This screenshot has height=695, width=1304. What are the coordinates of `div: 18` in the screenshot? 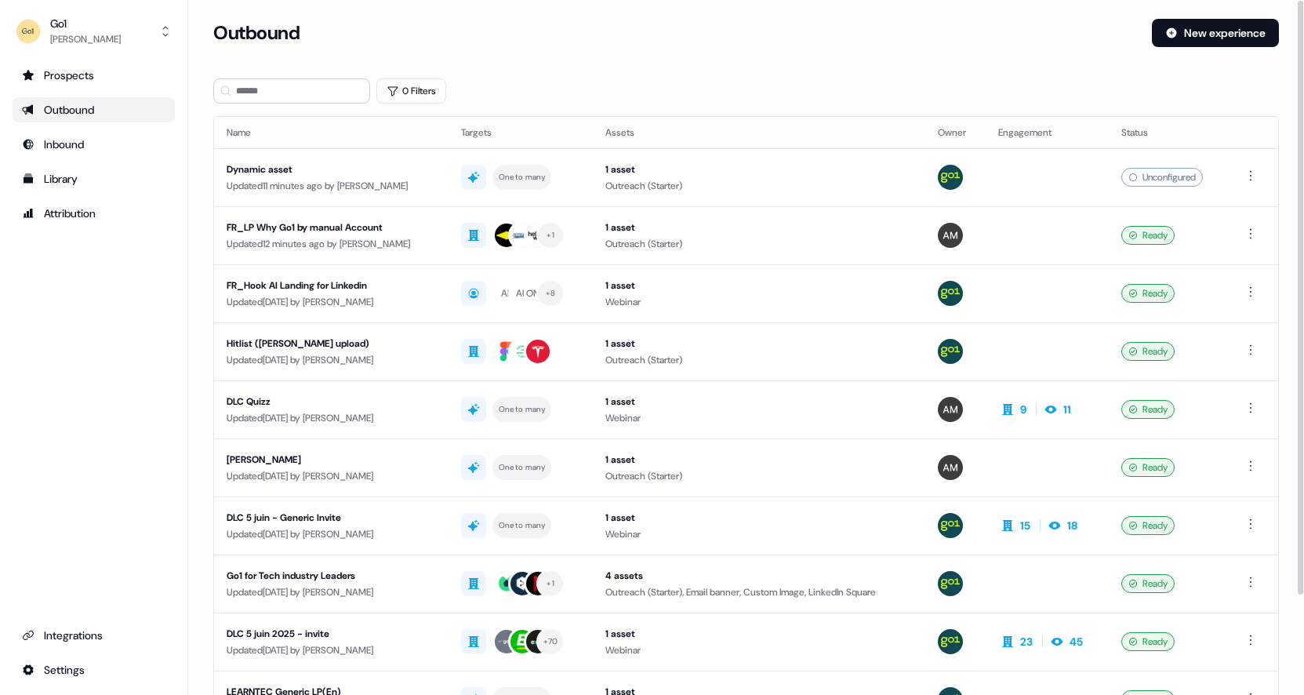 It's located at (1072, 525).